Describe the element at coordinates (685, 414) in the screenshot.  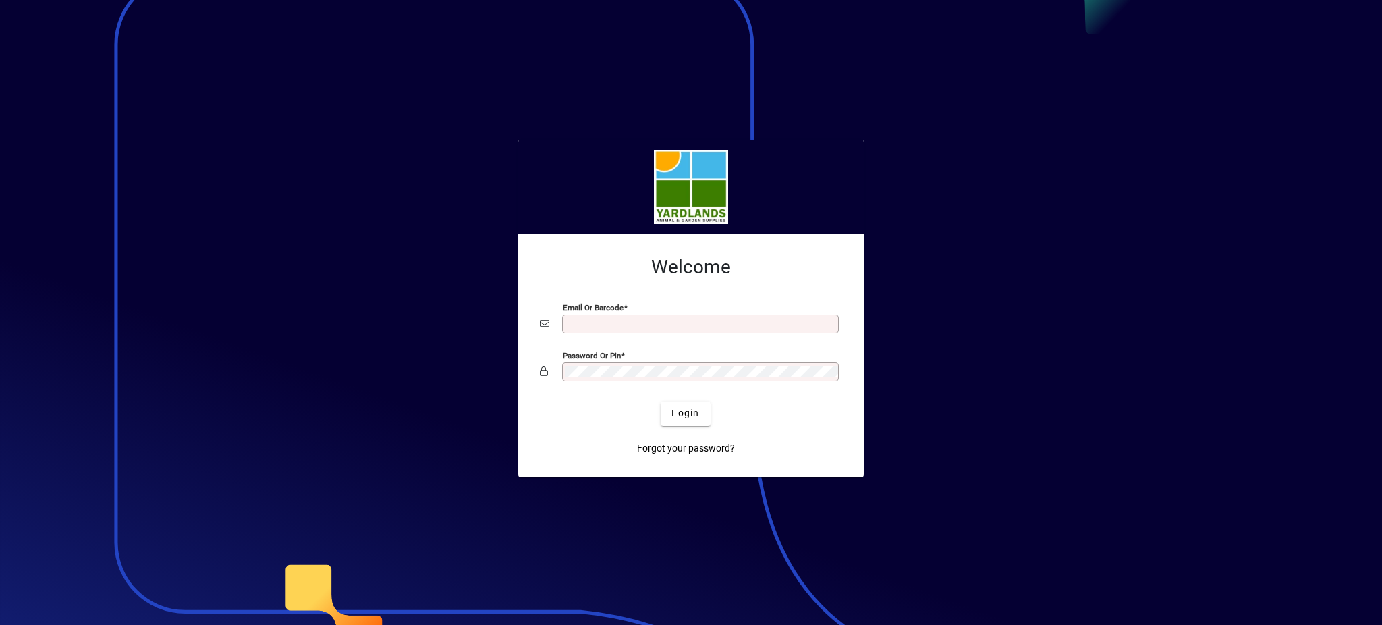
I see `button: Login` at that location.